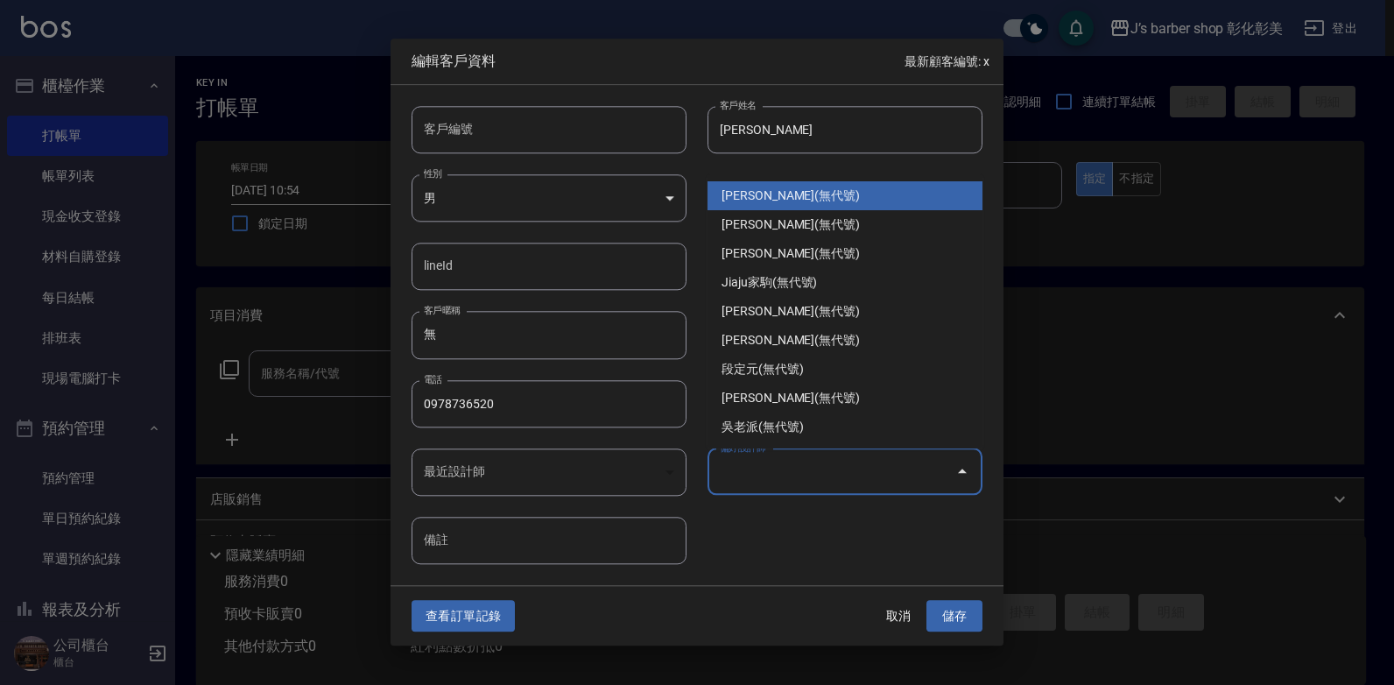  What do you see at coordinates (947, 61) in the screenshot?
I see `p: 最新顧客編號: x` at bounding box center [947, 61].